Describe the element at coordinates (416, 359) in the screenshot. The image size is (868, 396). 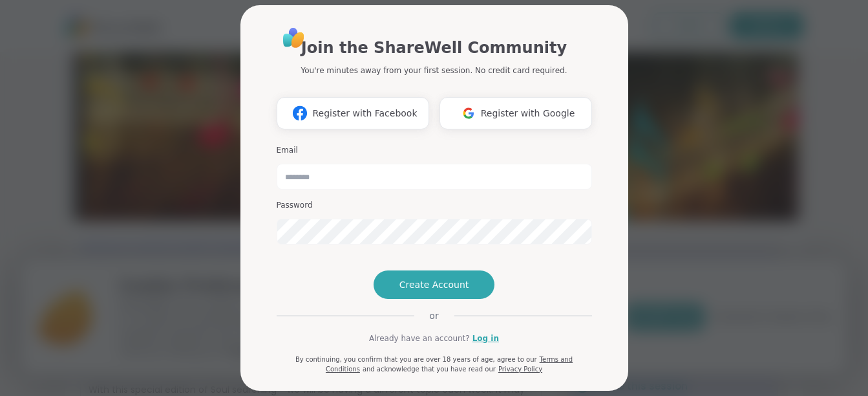
I see `span: By continuing, you confirm that you are over 18 years of age, agree to our` at that location.